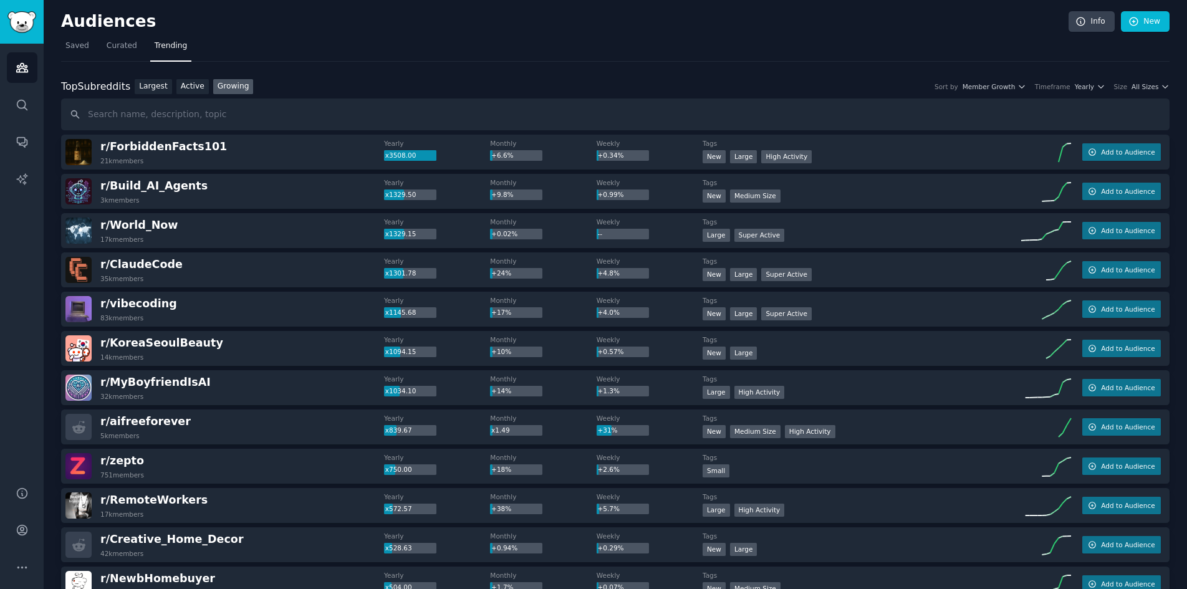 The width and height of the screenshot is (1187, 589). What do you see at coordinates (610, 351) in the screenshot?
I see `span: +0.57%` at bounding box center [610, 351].